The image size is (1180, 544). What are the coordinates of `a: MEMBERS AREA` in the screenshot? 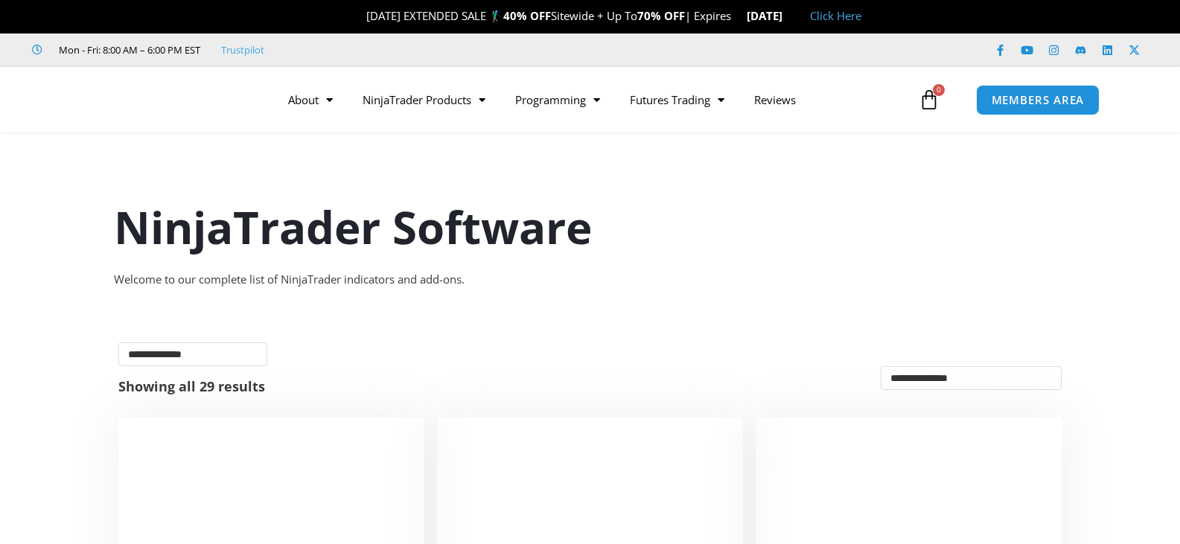 It's located at (1038, 100).